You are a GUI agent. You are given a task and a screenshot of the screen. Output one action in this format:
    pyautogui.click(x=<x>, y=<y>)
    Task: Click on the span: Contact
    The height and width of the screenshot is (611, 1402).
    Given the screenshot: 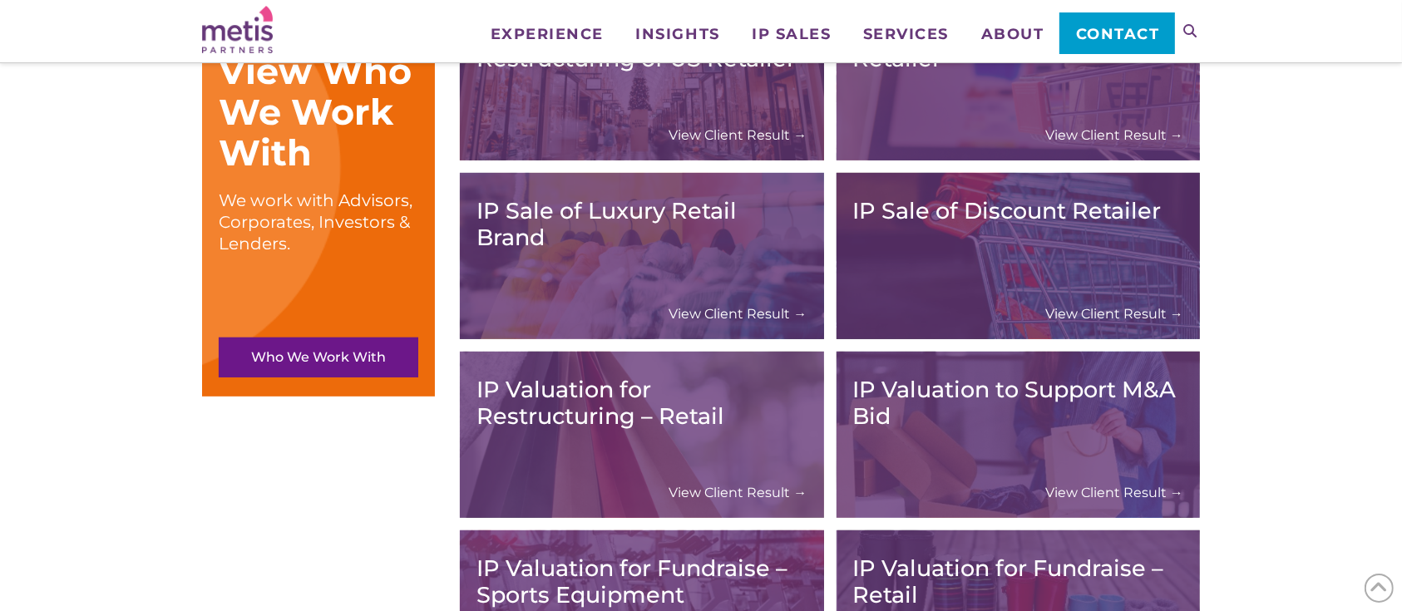 What is the action you would take?
    pyautogui.click(x=1117, y=34)
    